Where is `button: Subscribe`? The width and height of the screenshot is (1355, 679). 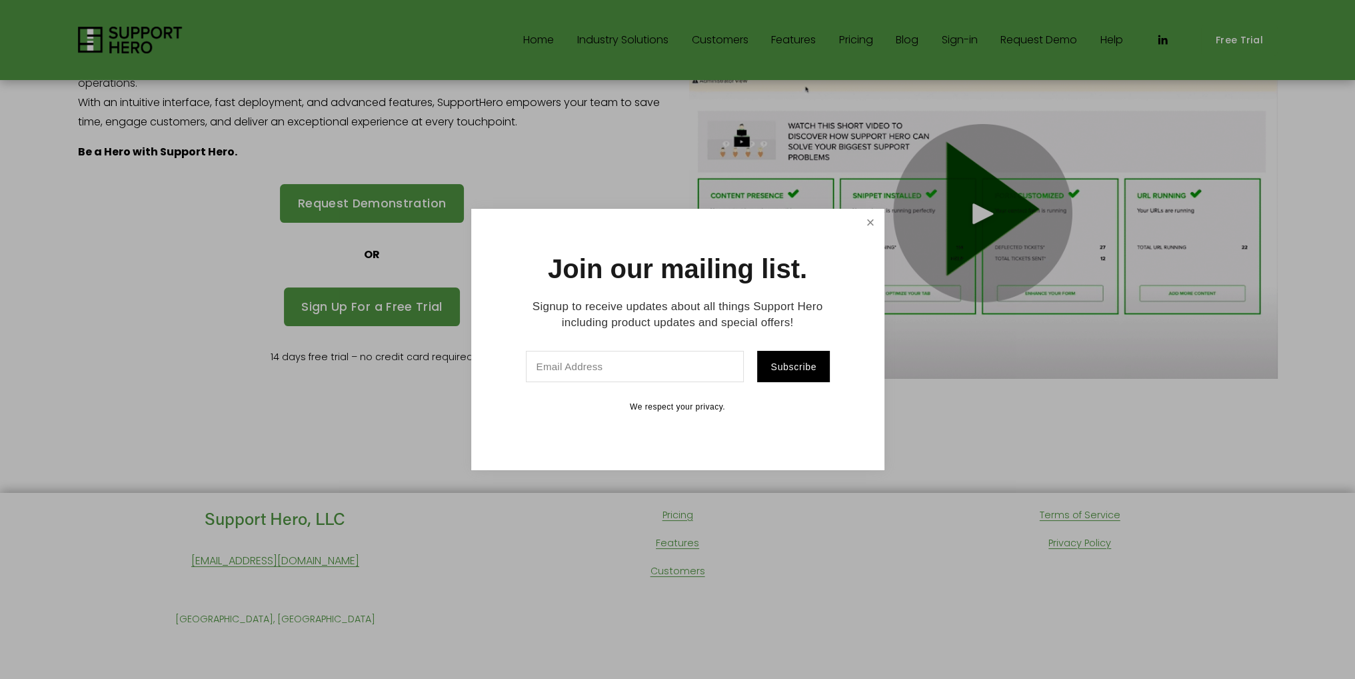
button: Subscribe is located at coordinates (793, 366).